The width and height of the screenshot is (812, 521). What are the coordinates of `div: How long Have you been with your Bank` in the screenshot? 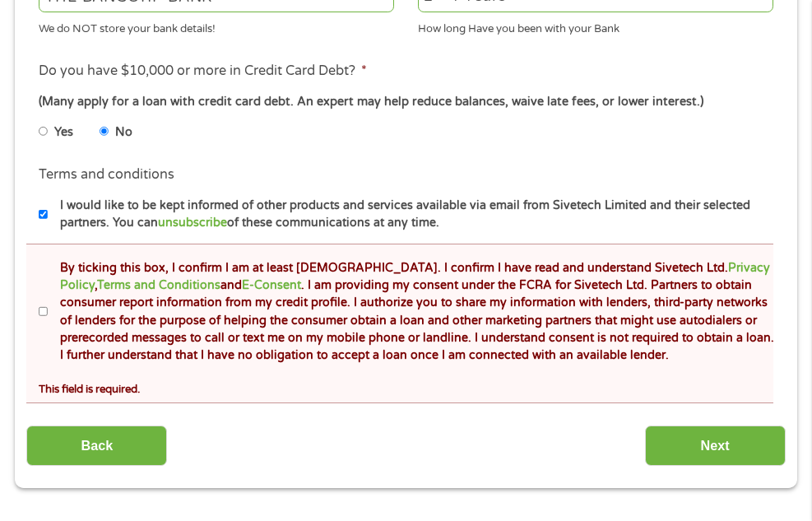 It's located at (595, 26).